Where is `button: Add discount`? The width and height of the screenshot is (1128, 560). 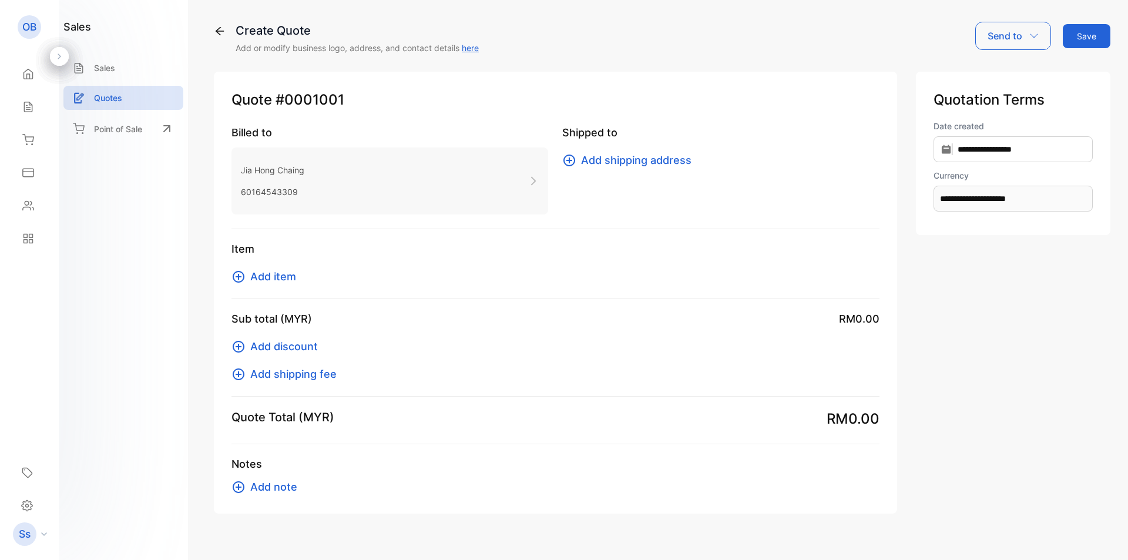 button: Add discount is located at coordinates (278, 346).